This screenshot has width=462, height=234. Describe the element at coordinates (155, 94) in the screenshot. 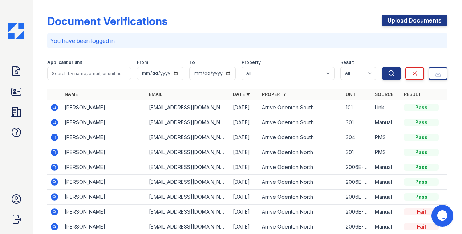

I see `a: Email` at that location.